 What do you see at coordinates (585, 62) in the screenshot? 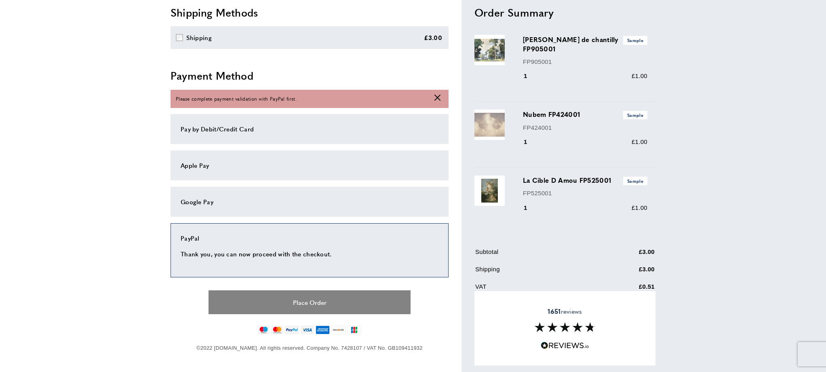
I see `p: FP905001` at bounding box center [585, 62].